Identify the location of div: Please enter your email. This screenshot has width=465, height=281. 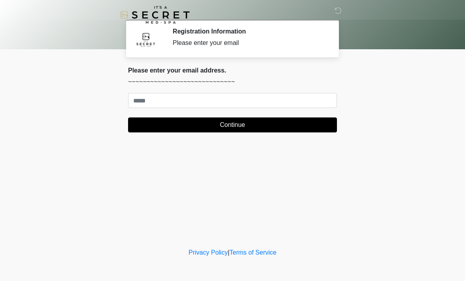
(249, 43).